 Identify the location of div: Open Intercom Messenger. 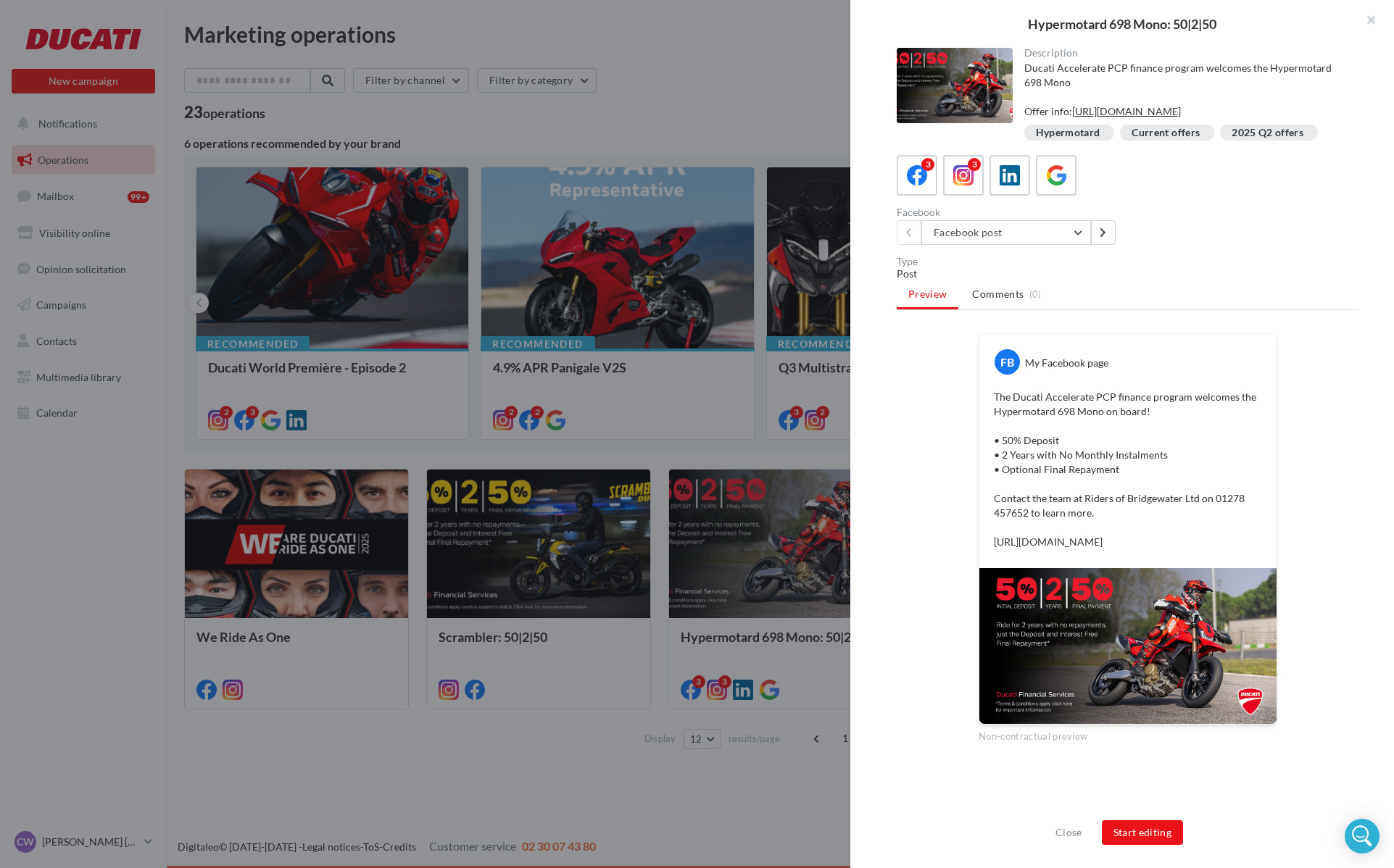
(1363, 837).